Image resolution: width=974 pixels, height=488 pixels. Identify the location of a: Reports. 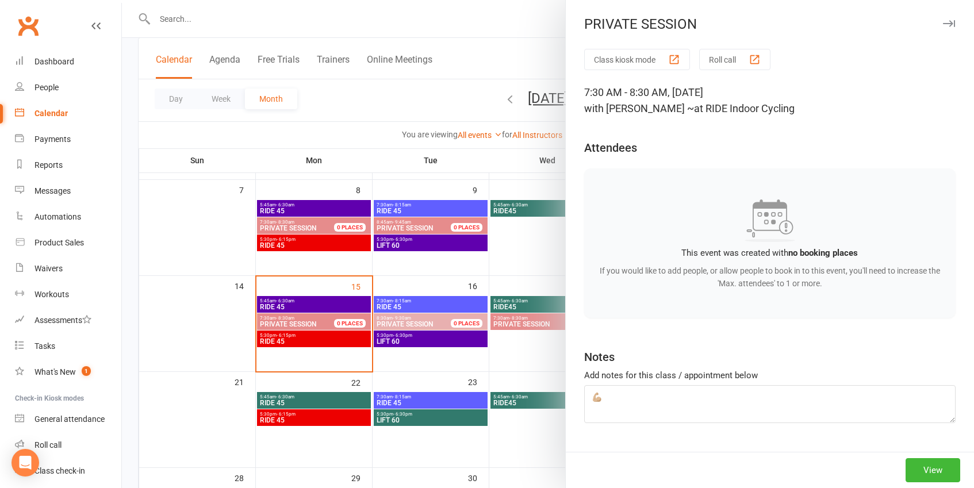
(68, 165).